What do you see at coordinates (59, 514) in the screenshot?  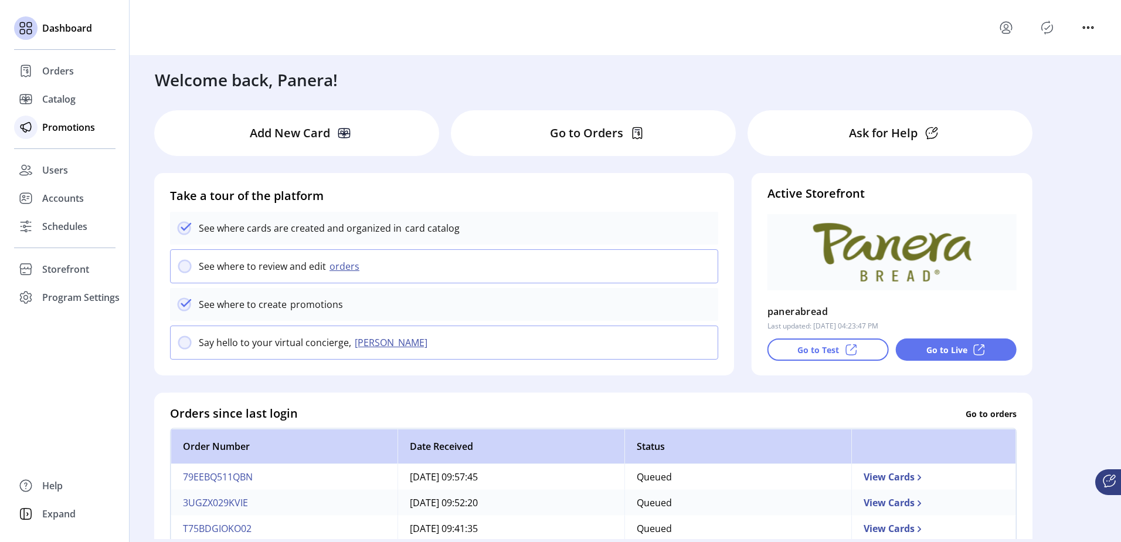 I see `span: Expand` at bounding box center [59, 514].